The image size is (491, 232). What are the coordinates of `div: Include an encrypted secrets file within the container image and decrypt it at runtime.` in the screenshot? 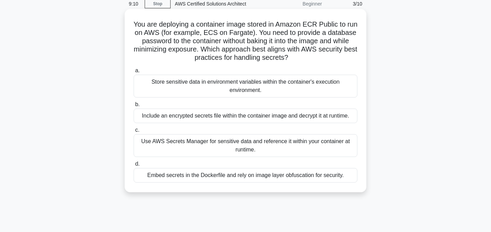 It's located at (246, 116).